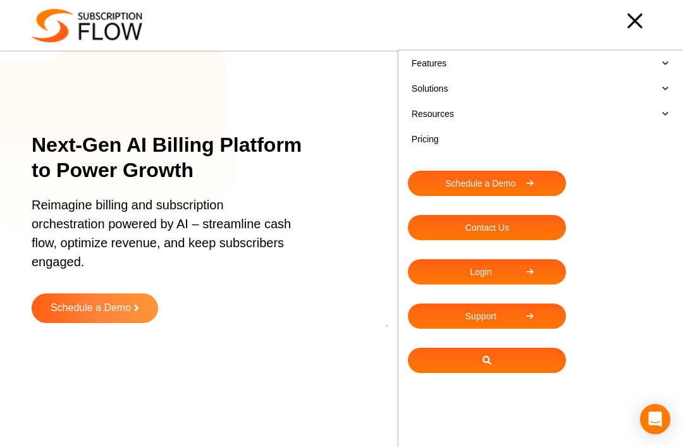  Describe the element at coordinates (487, 272) in the screenshot. I see `a: Login` at that location.